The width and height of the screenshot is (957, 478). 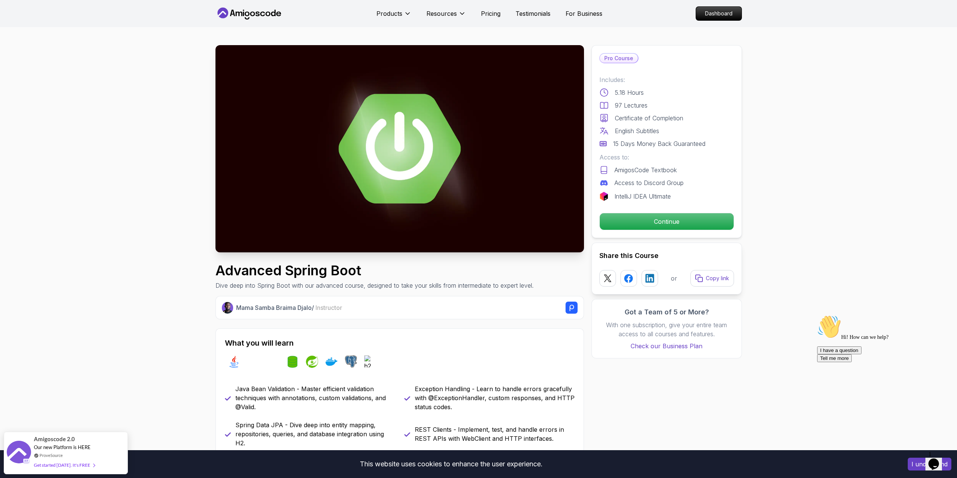 I want to click on img: java logo, so click(x=234, y=362).